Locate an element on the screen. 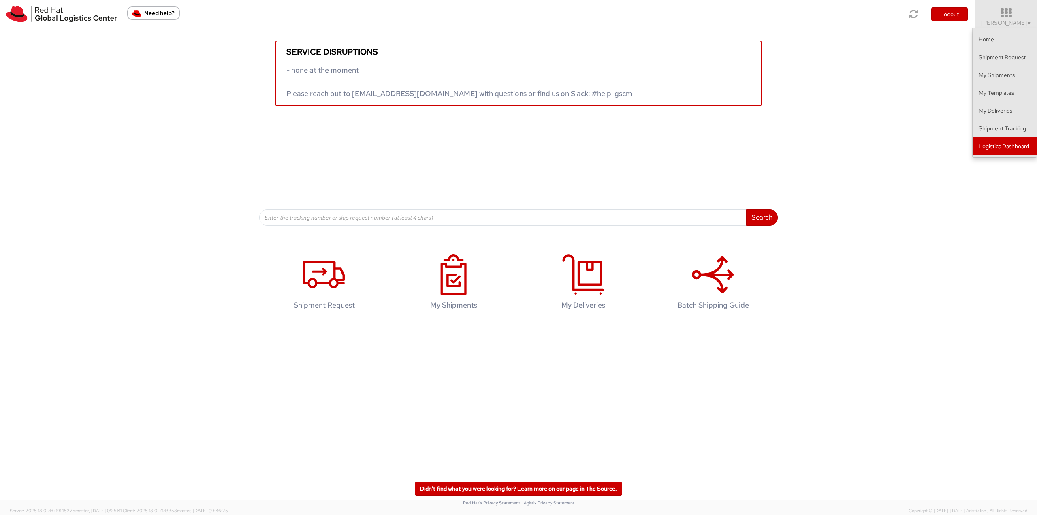 This screenshot has height=515, width=1037. h5: Service disruptions is located at coordinates (519, 52).